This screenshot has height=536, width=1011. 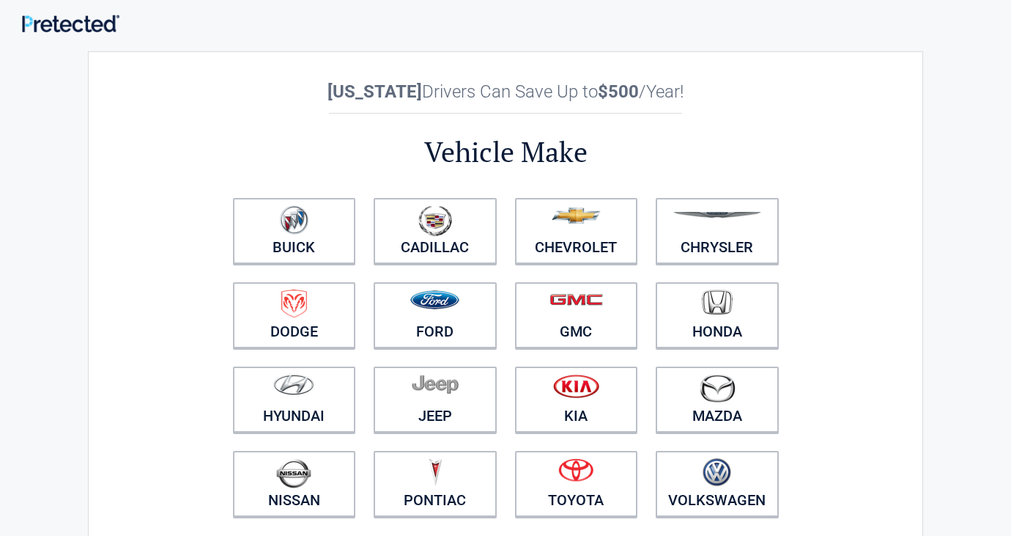 I want to click on img: mazda, so click(x=717, y=388).